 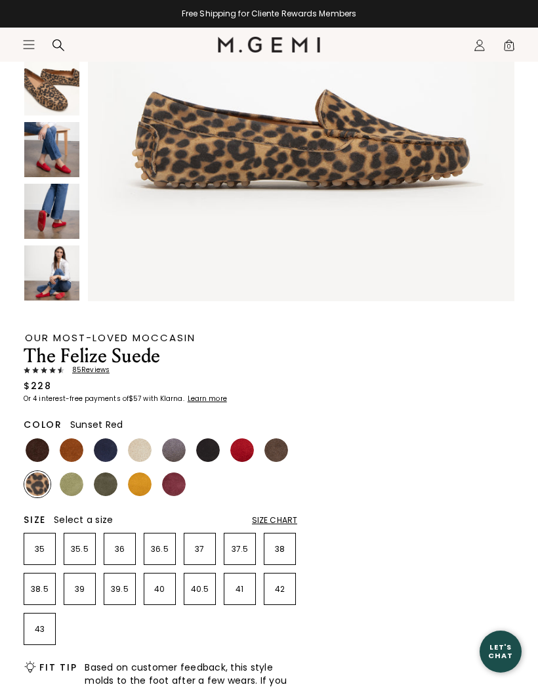 What do you see at coordinates (501, 651) in the screenshot?
I see `div: Let's Chat` at bounding box center [501, 651].